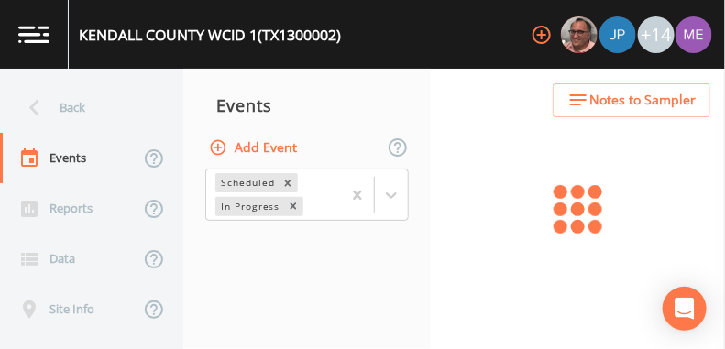 This screenshot has width=725, height=349. Describe the element at coordinates (632, 100) in the screenshot. I see `button: Notes to Sampler` at that location.